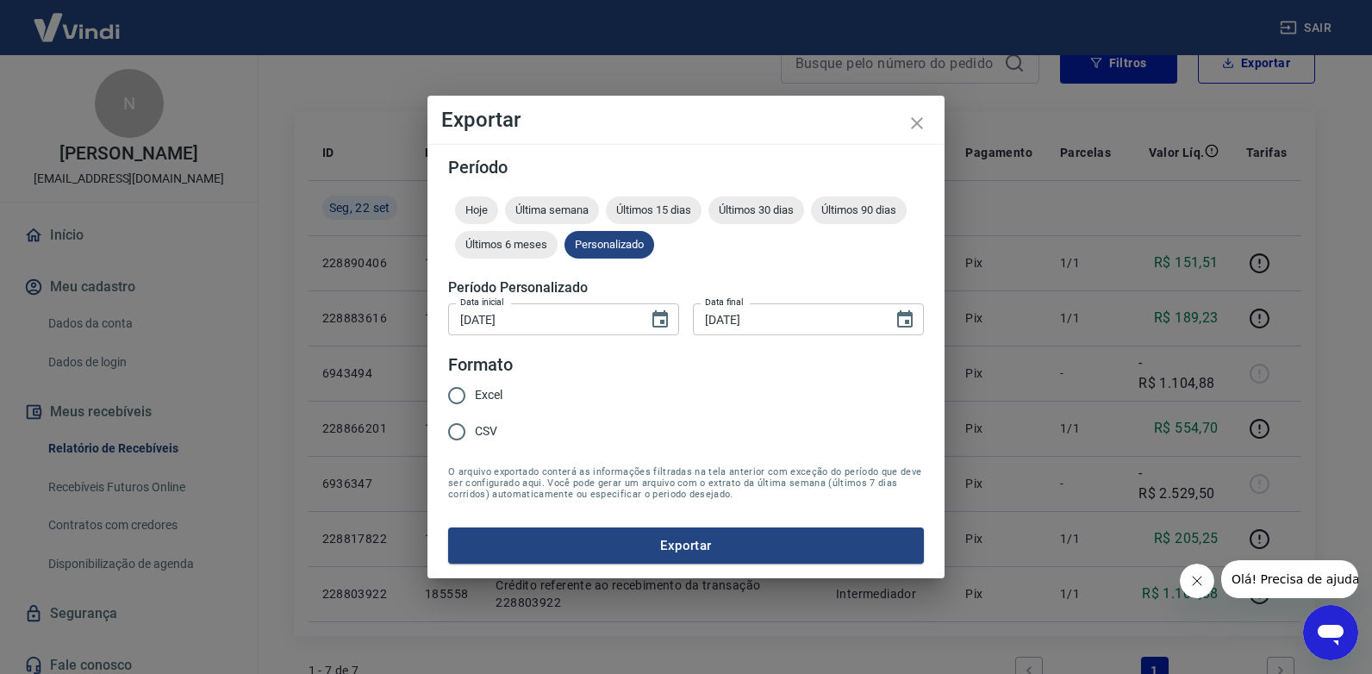  Describe the element at coordinates (486, 431) in the screenshot. I see `span: CSV` at that location.